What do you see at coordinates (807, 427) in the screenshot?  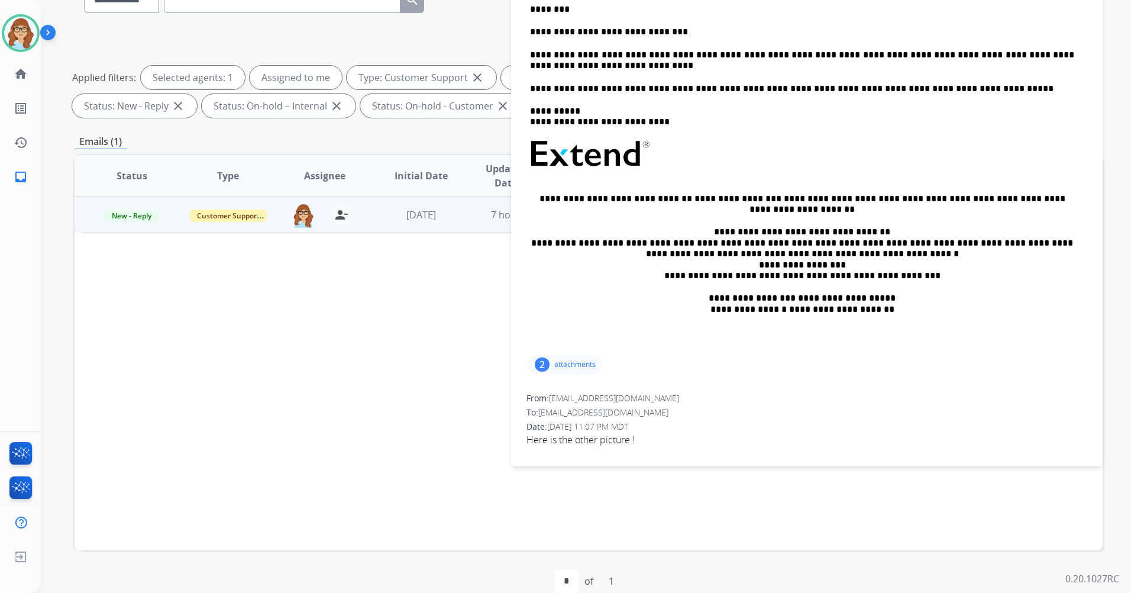 I see `div: Date:` at bounding box center [807, 427].